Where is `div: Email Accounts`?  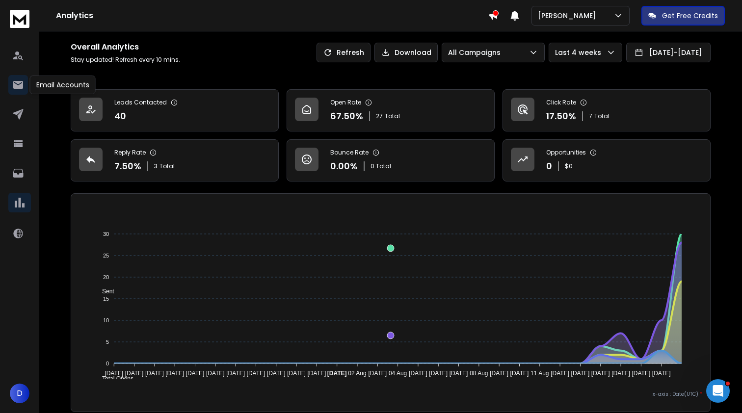 div: Email Accounts is located at coordinates (63, 85).